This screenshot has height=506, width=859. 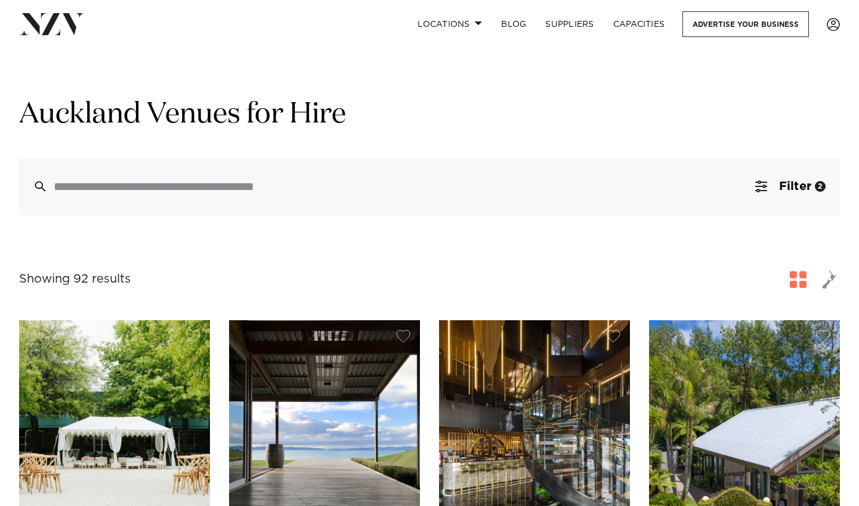 I want to click on a: BLOG, so click(x=514, y=24).